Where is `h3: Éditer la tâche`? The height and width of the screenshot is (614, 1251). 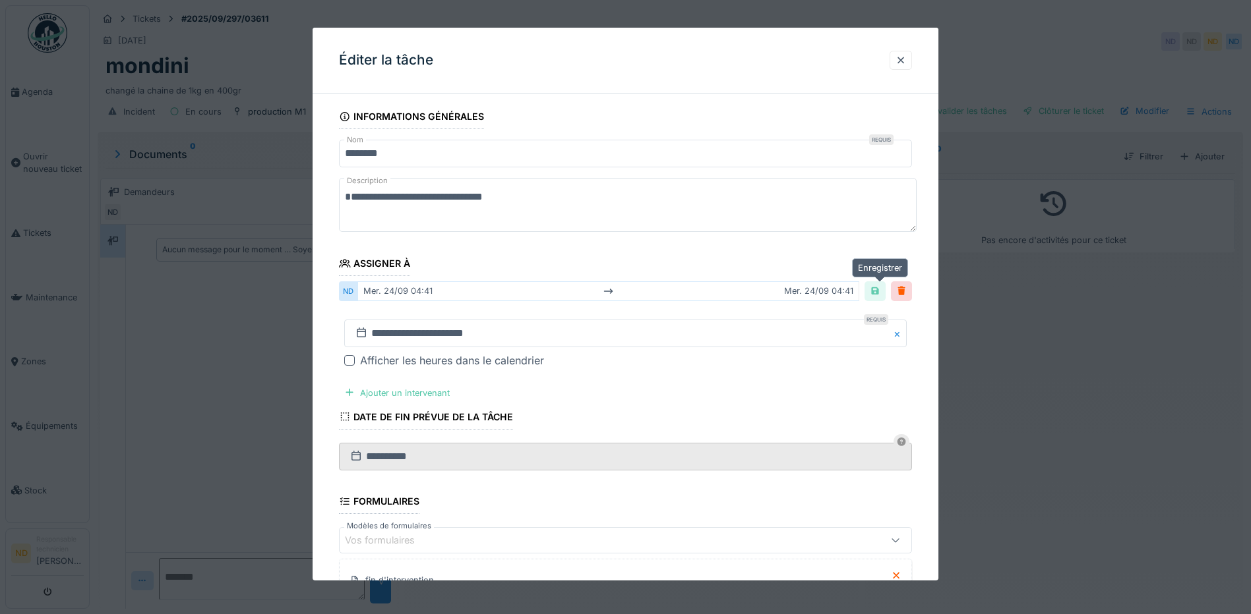
h3: Éditer la tâche is located at coordinates (386, 60).